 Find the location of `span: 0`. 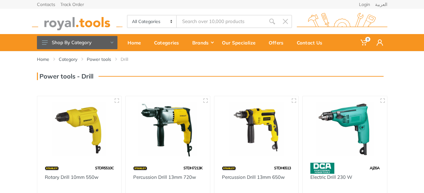

span: 0 is located at coordinates (368, 39).